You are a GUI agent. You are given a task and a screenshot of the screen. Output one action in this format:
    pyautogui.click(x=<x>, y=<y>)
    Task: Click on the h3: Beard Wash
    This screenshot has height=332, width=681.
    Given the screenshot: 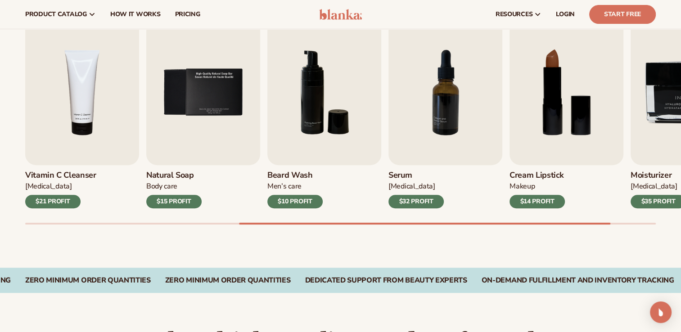 What is the action you would take?
    pyautogui.click(x=295, y=175)
    